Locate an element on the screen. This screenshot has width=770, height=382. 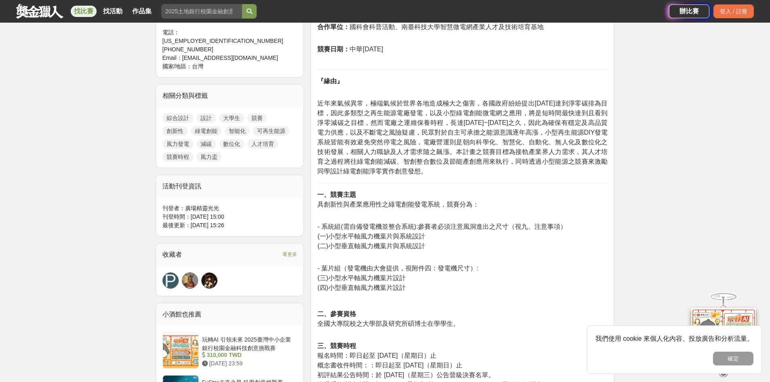
span: - 系統組(需自備發電機並整合系統):參賽者必須注意風洞進出之尺寸（視九、注意事項） is located at coordinates (442, 226).